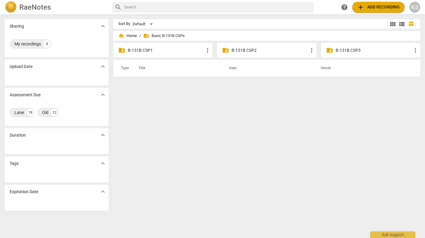 The image size is (425, 238). What do you see at coordinates (268, 68) in the screenshot?
I see `th: Date` at bounding box center [268, 68].